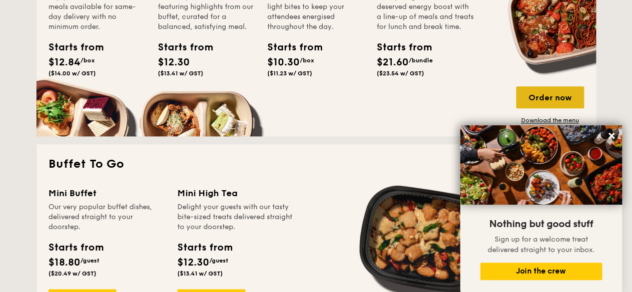 The height and width of the screenshot is (292, 632). I want to click on div: Order now, so click(550, 97).